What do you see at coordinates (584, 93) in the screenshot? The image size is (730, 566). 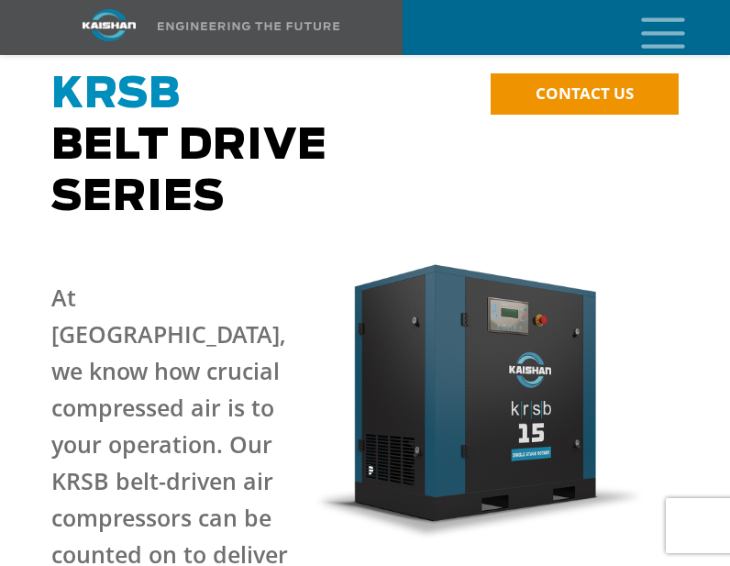 I see `span: CONTACT US` at bounding box center [584, 93].